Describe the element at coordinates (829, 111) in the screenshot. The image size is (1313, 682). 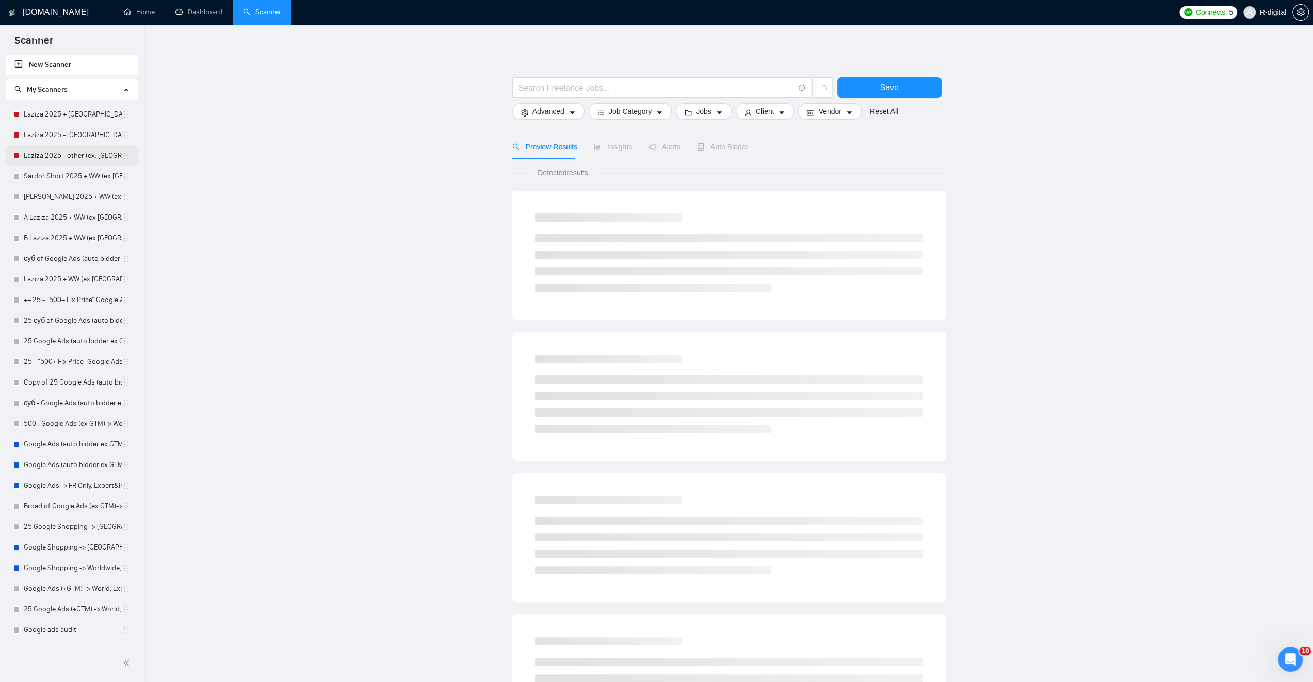
I see `button: idcardVendorcaret-down` at that location.